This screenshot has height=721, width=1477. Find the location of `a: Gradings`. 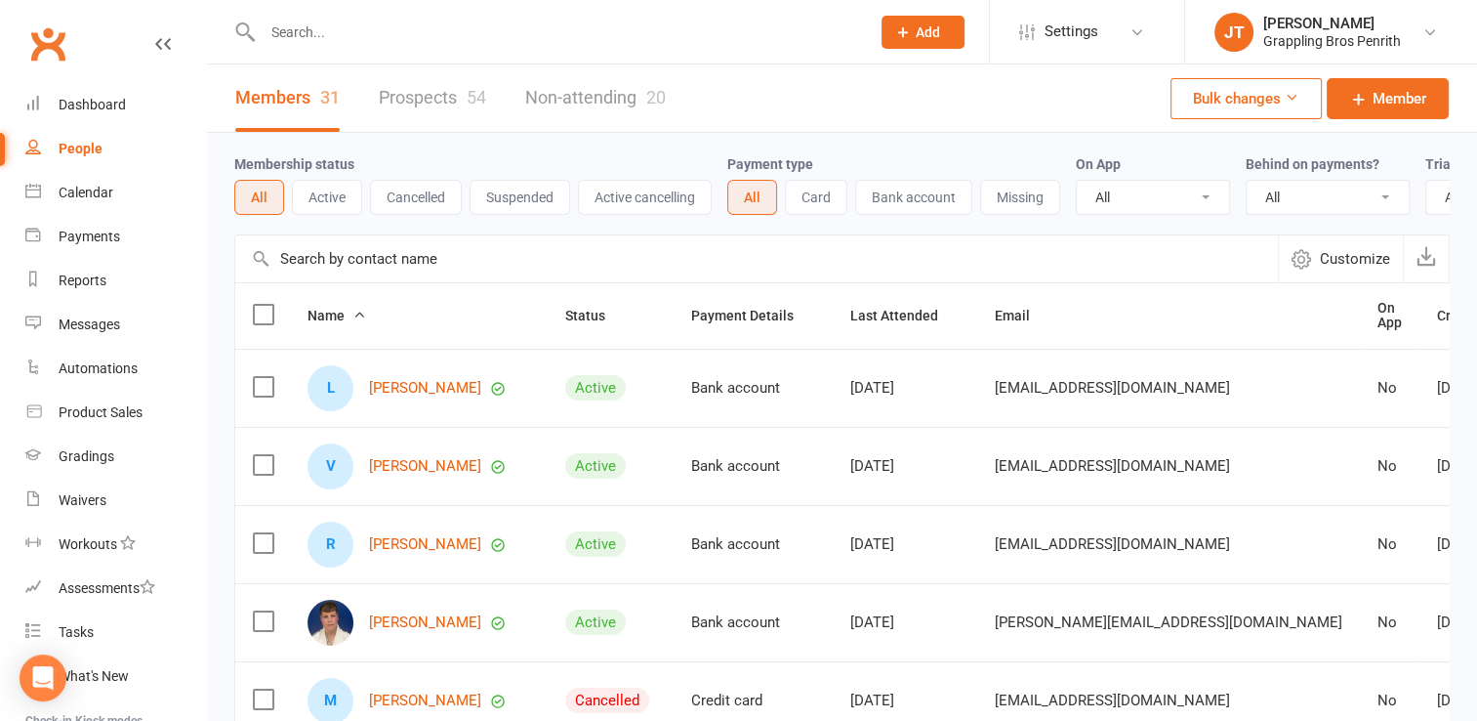

a: Gradings is located at coordinates (115, 456).